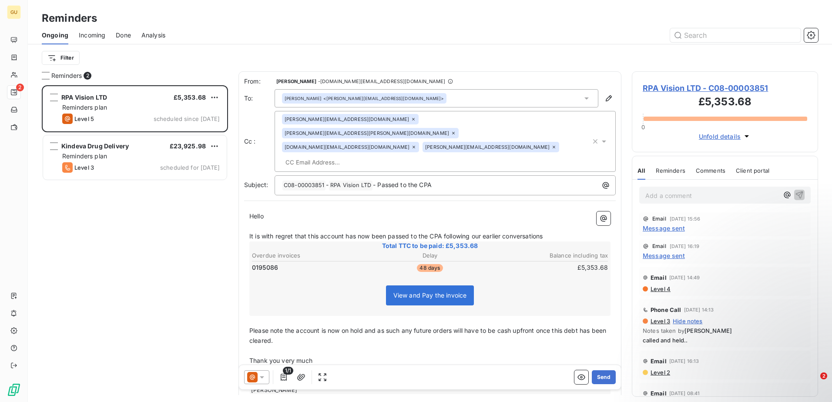  I want to click on th: Delay, so click(430, 255).